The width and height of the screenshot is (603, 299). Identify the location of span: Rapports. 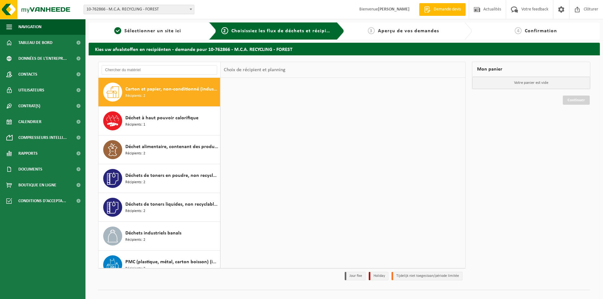
(28, 154).